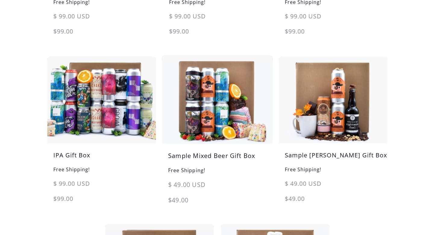 This screenshot has height=235, width=434. What do you see at coordinates (217, 158) in the screenshot?
I see `h5: Sample Mixed Beer Gift Box` at bounding box center [217, 158].